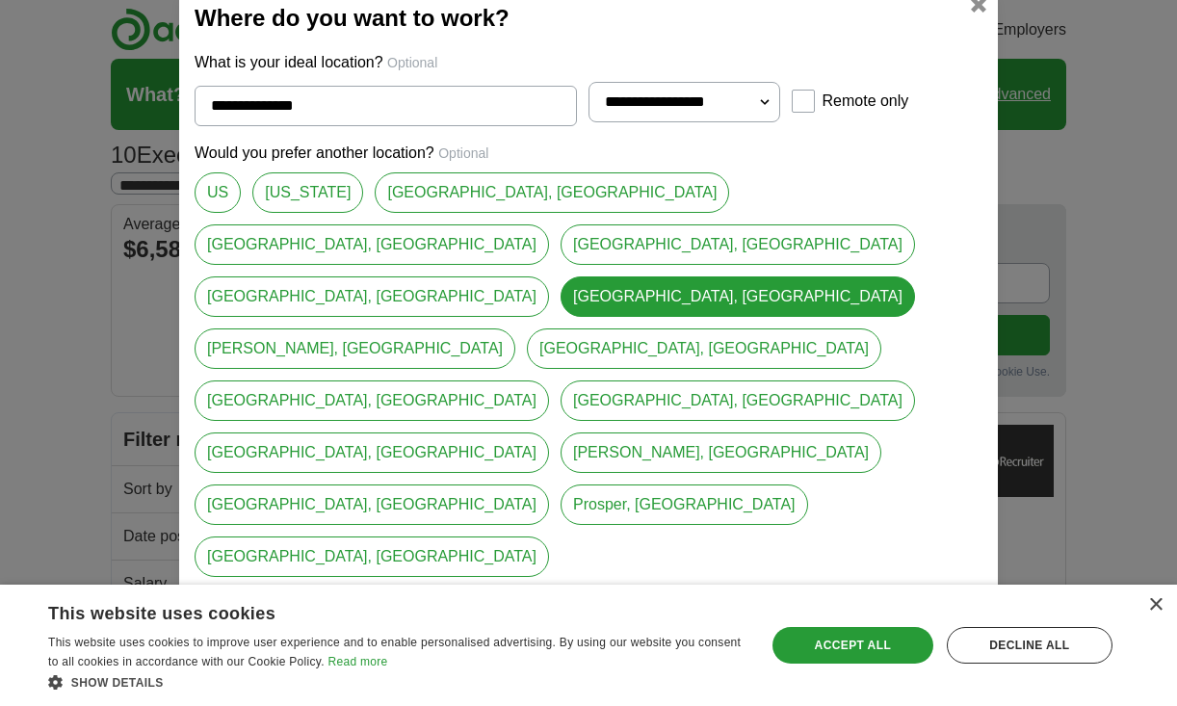 Image resolution: width=1177 pixels, height=706 pixels. Describe the element at coordinates (1155, 605) in the screenshot. I see `div: Close` at that location.